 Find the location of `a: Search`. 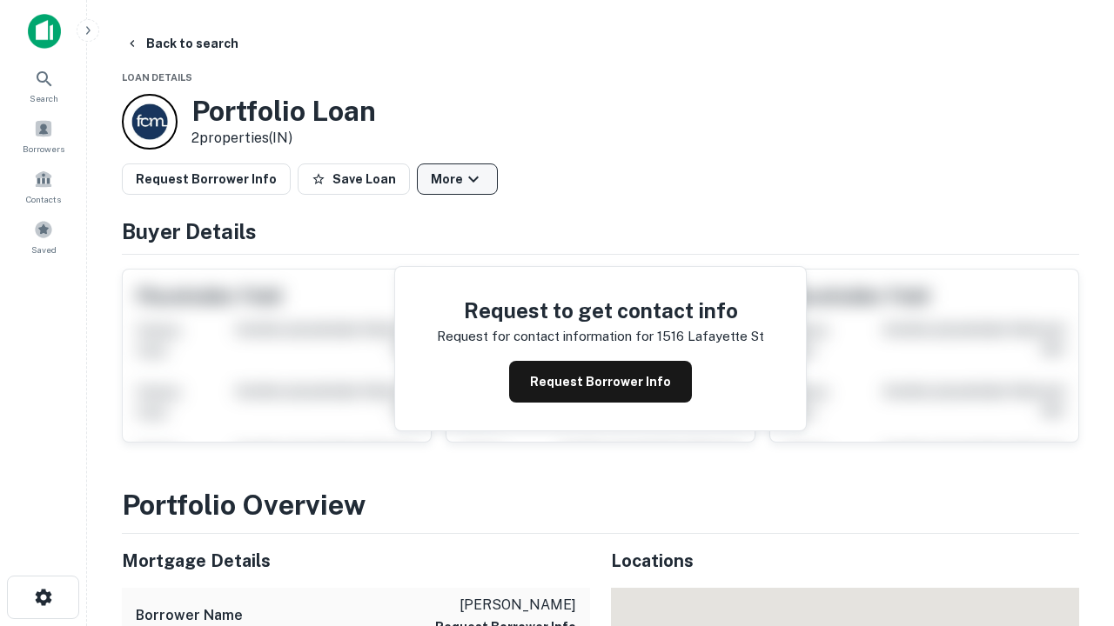

a: Search is located at coordinates (43, 85).